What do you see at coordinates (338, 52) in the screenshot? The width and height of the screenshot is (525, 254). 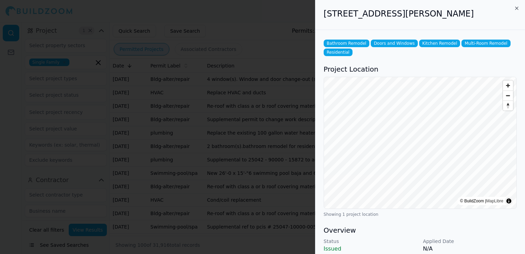 I see `span: Residential` at bounding box center [338, 52].